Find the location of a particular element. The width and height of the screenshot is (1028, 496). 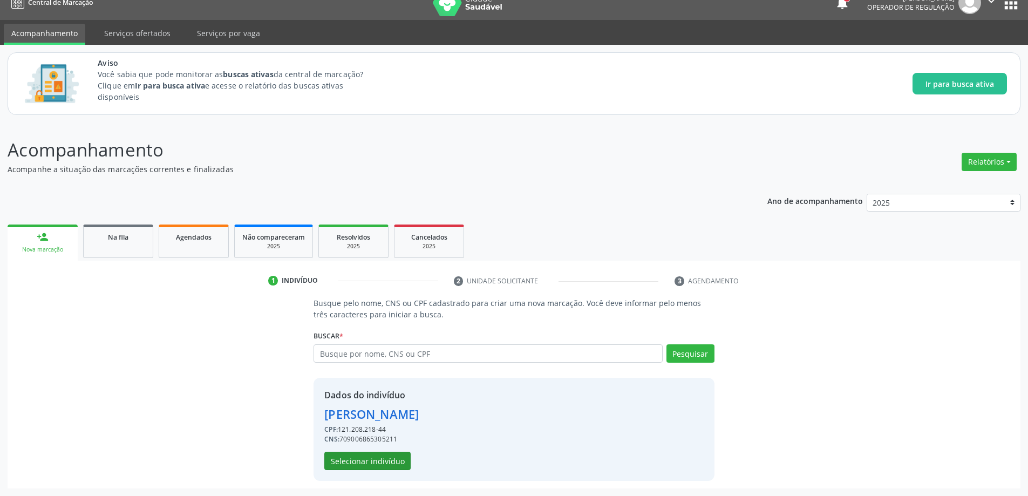

span: Aviso is located at coordinates (240, 63).